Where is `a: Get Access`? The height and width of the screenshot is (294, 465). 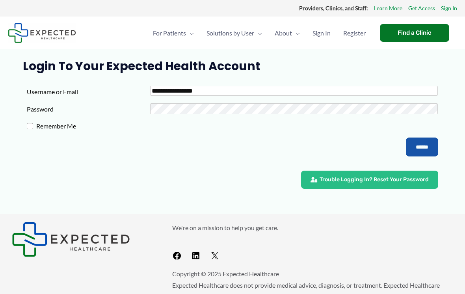 a: Get Access is located at coordinates (422, 8).